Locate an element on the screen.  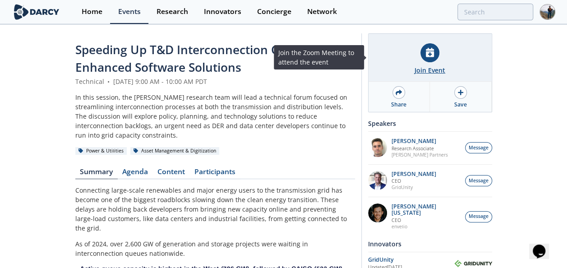
div: Home is located at coordinates (92, 12).